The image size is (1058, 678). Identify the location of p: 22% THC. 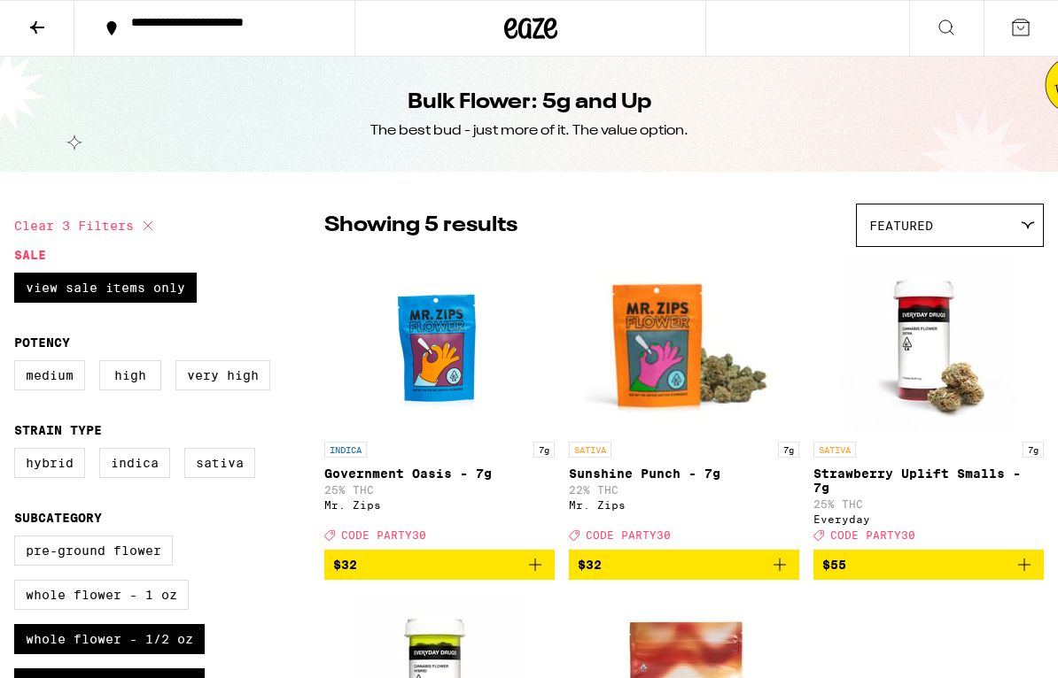
(684, 490).